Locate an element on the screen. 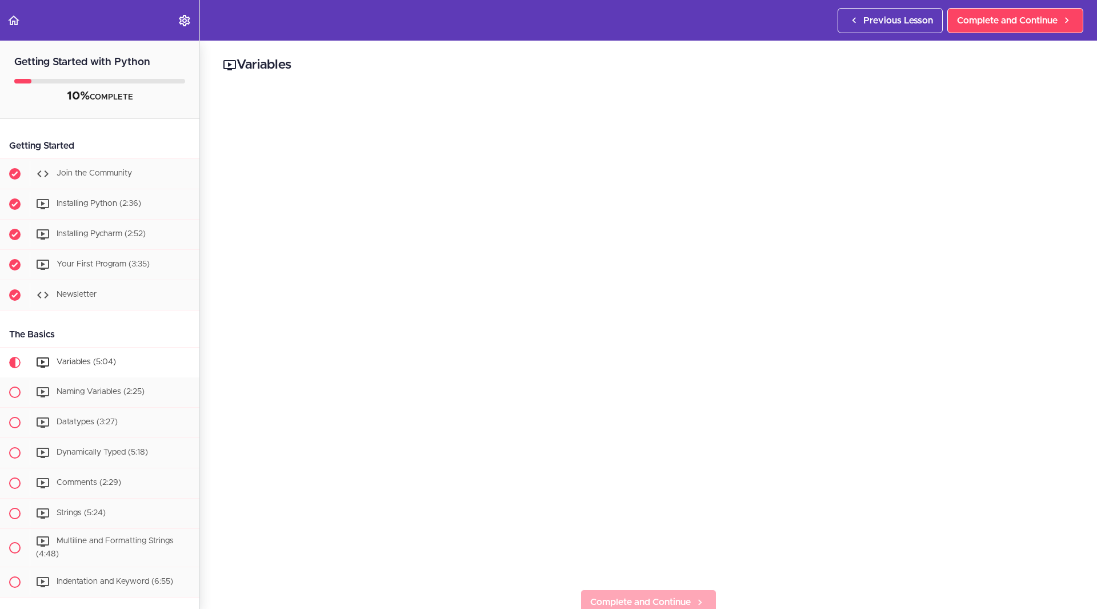  svg: Settings Menu is located at coordinates (185, 21).